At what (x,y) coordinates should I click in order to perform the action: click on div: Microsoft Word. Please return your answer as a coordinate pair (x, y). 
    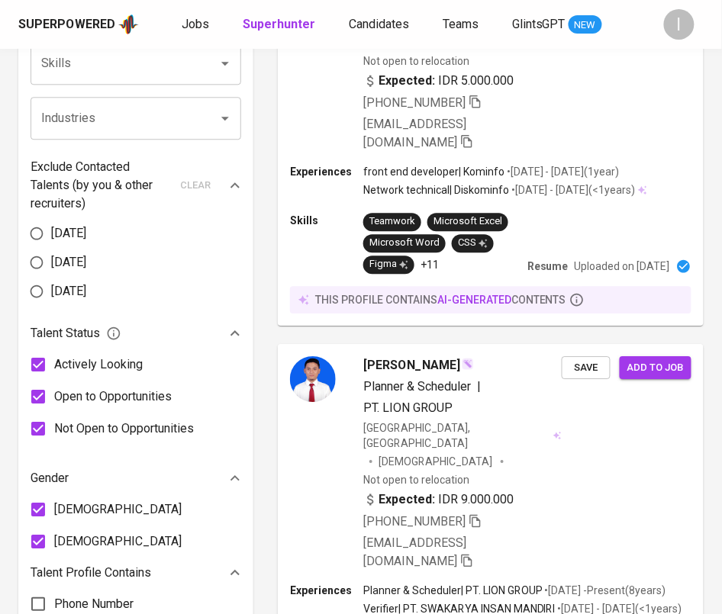
    Looking at the image, I should click on (404, 243).